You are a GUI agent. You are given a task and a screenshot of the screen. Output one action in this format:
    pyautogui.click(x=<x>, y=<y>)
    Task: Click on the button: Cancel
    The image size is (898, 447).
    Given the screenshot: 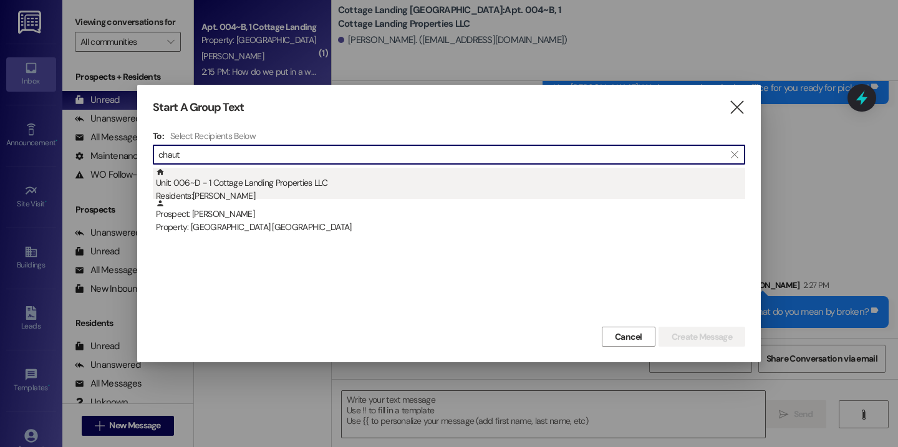 What is the action you would take?
    pyautogui.click(x=628, y=337)
    